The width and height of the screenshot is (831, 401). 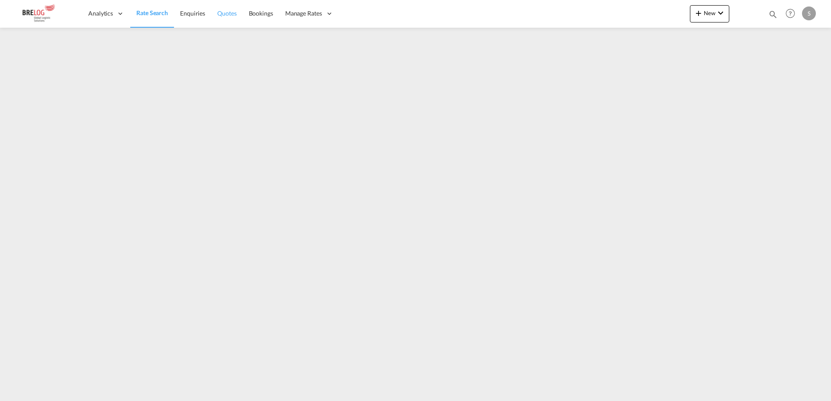 What do you see at coordinates (261, 13) in the screenshot?
I see `span: Bookings` at bounding box center [261, 13].